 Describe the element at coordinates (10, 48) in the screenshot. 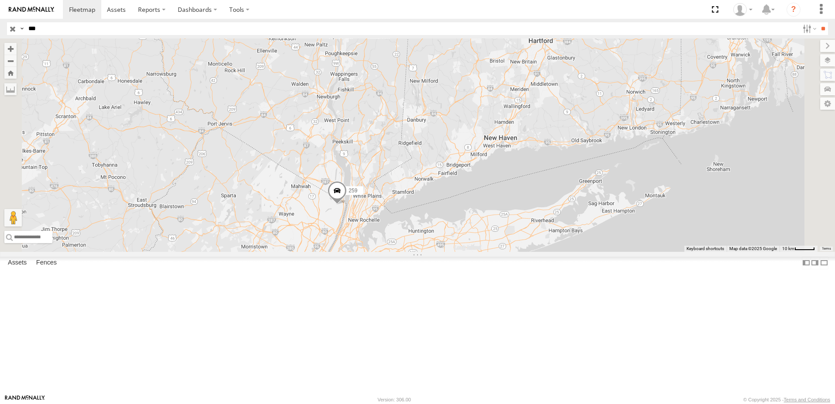

I see `button: Zoom in` at that location.